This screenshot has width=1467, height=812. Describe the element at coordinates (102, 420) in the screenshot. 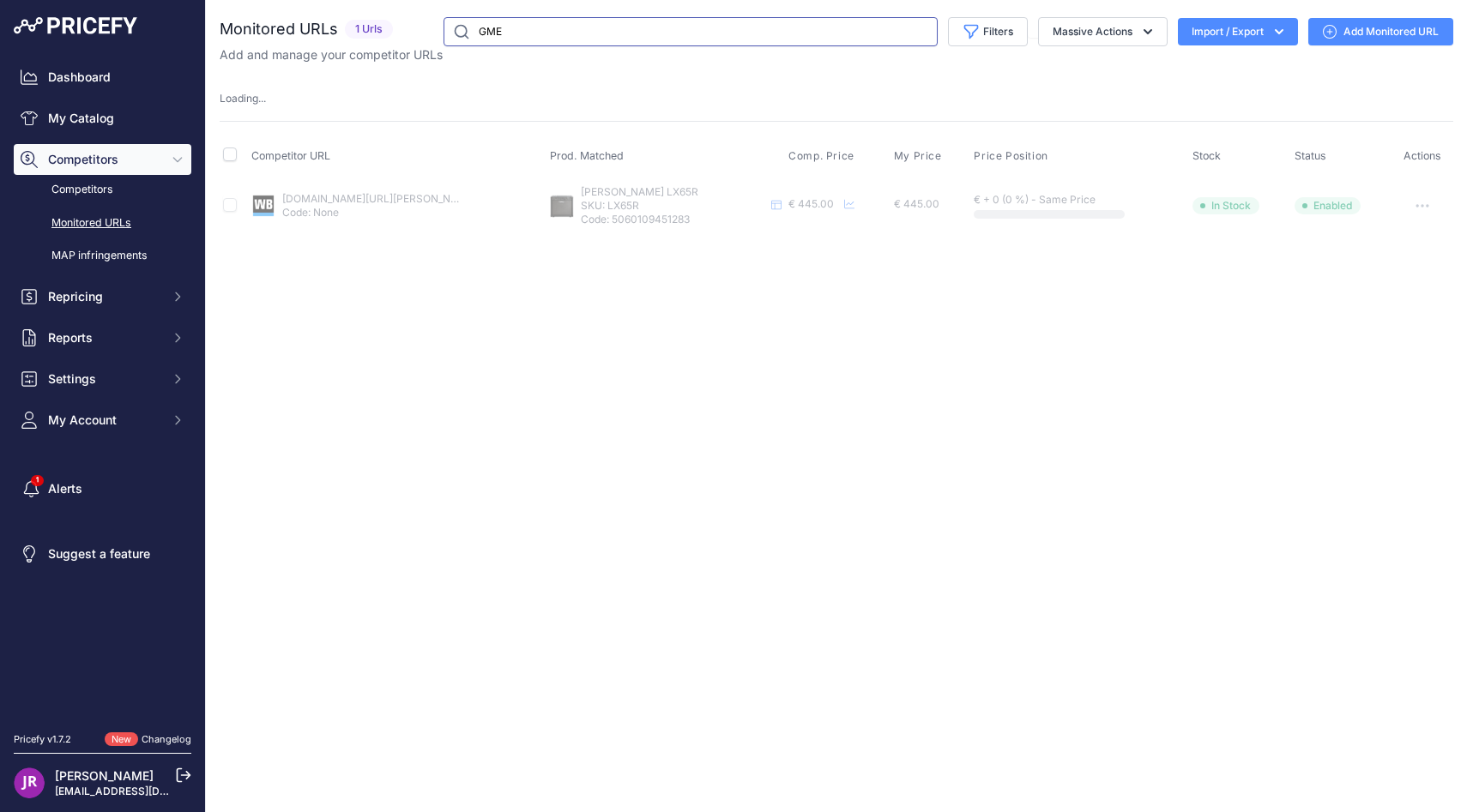

I see `button: My Account` at that location.